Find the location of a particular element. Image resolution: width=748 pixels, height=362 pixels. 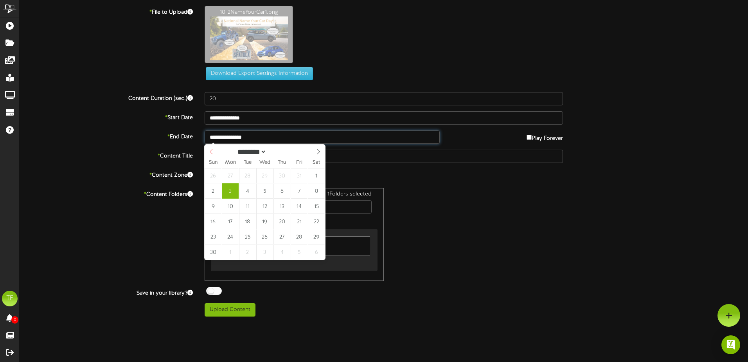

span: October 28, 2025 is located at coordinates (247, 175).